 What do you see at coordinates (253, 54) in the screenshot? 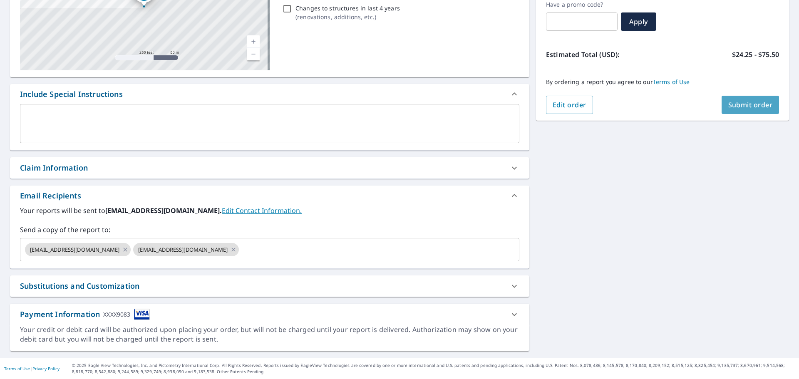
I see `a: Current Level 17, Zoom Out` at bounding box center [253, 54].